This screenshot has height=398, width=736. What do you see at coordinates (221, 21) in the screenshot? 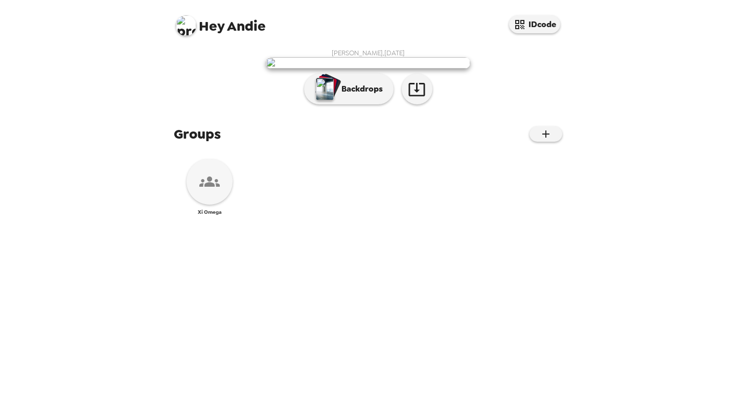
I see `span: Andie` at bounding box center [221, 21].